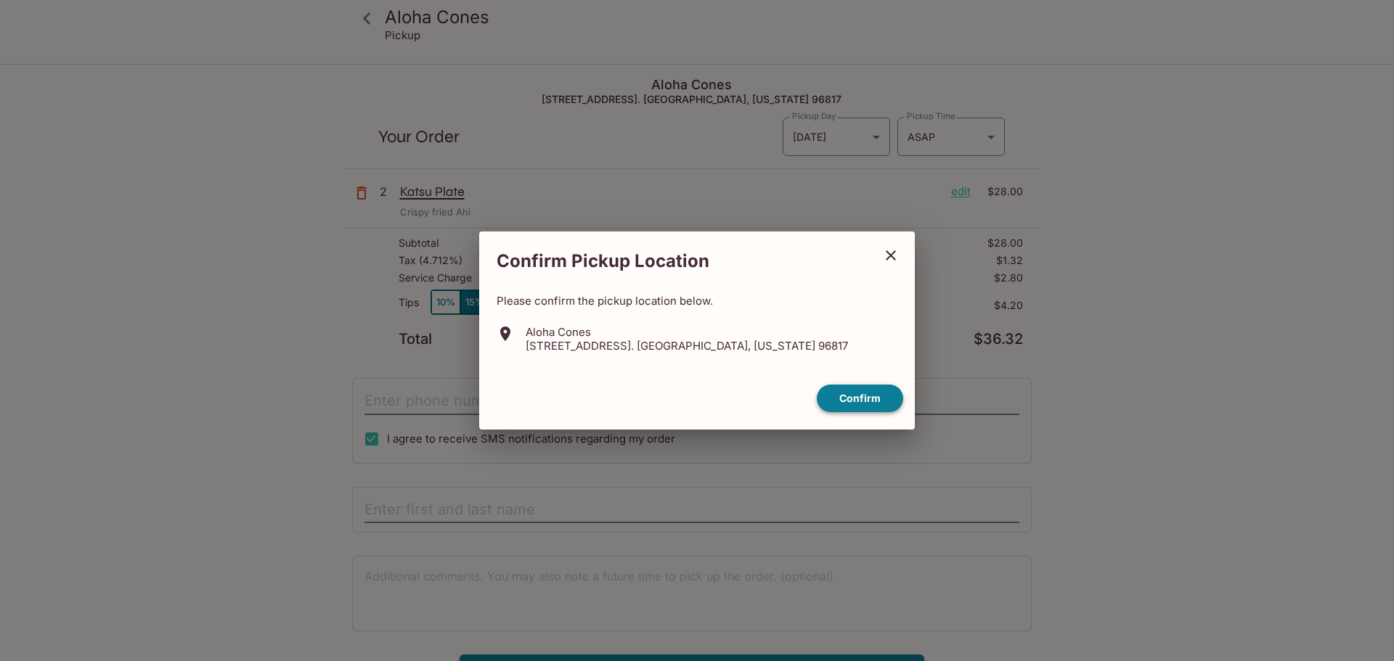  I want to click on button: confirm, so click(860, 399).